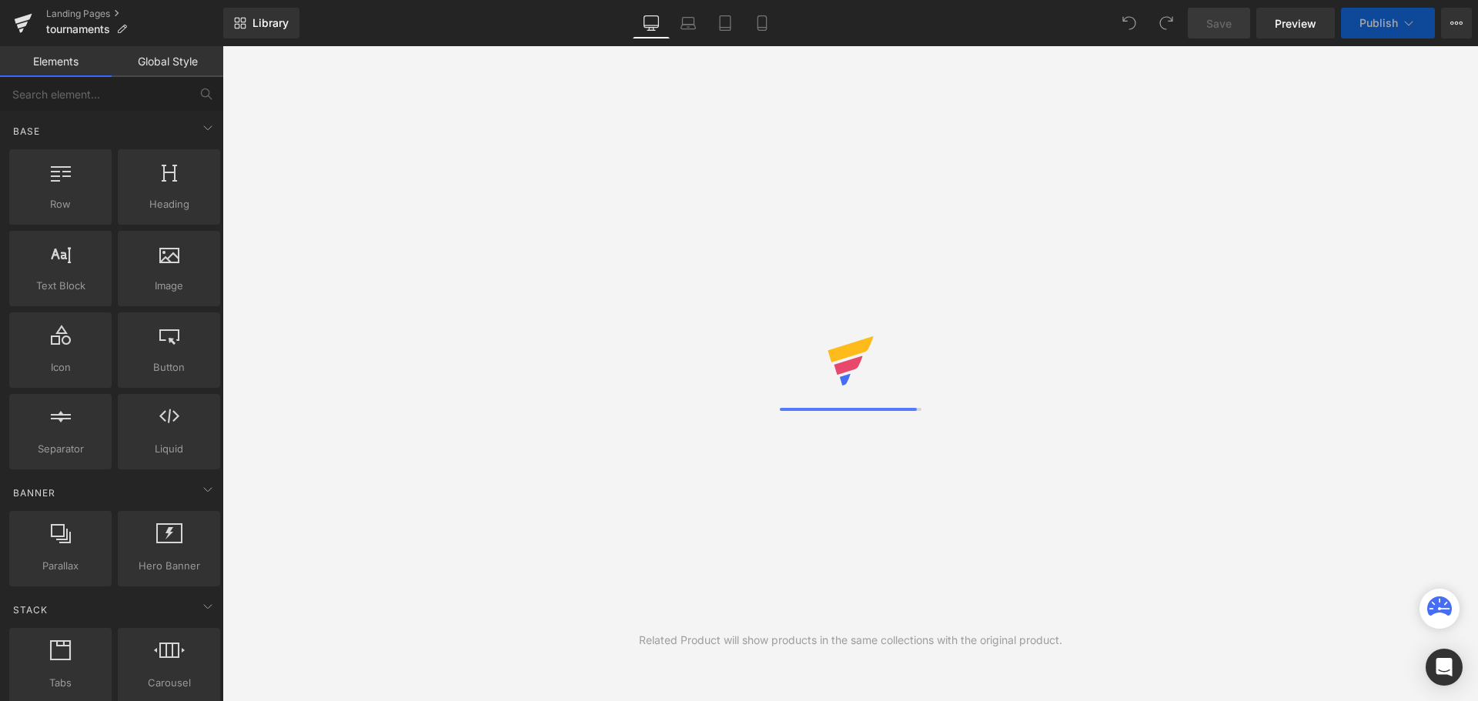 The height and width of the screenshot is (701, 1478). I want to click on span: Save, so click(1219, 23).